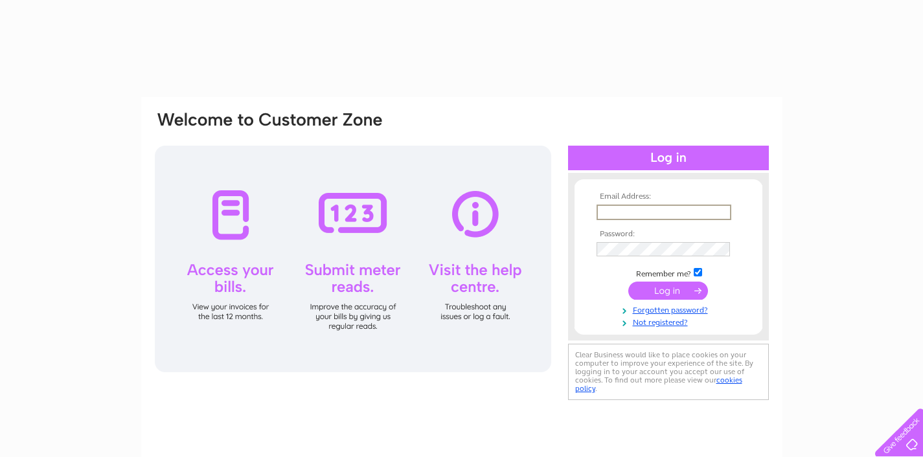 The image size is (923, 457). I want to click on a: Not registered?, so click(670, 321).